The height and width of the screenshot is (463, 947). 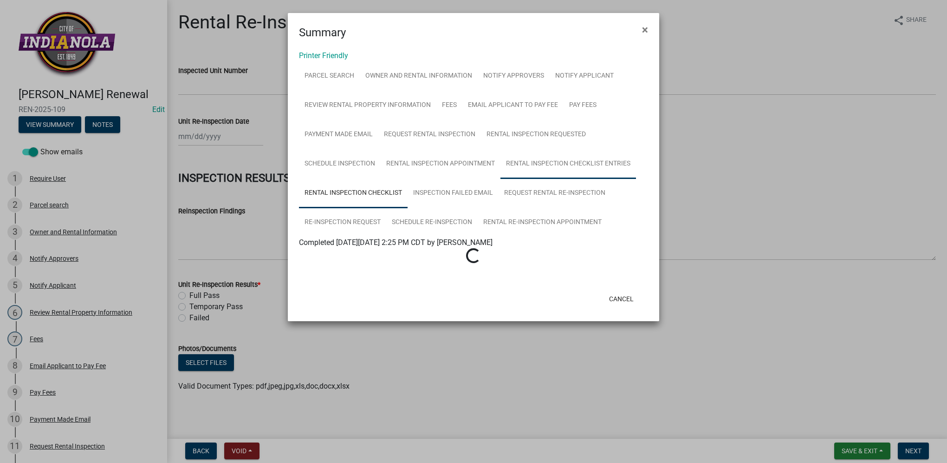 What do you see at coordinates (514, 76) in the screenshot?
I see `a: Notify Approvers` at bounding box center [514, 76].